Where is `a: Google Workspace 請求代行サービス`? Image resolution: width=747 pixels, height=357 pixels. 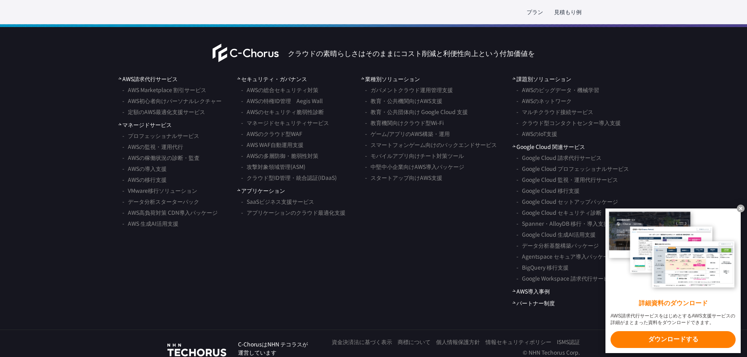
a: Google Workspace 請求代行サービス is located at coordinates (566, 279).